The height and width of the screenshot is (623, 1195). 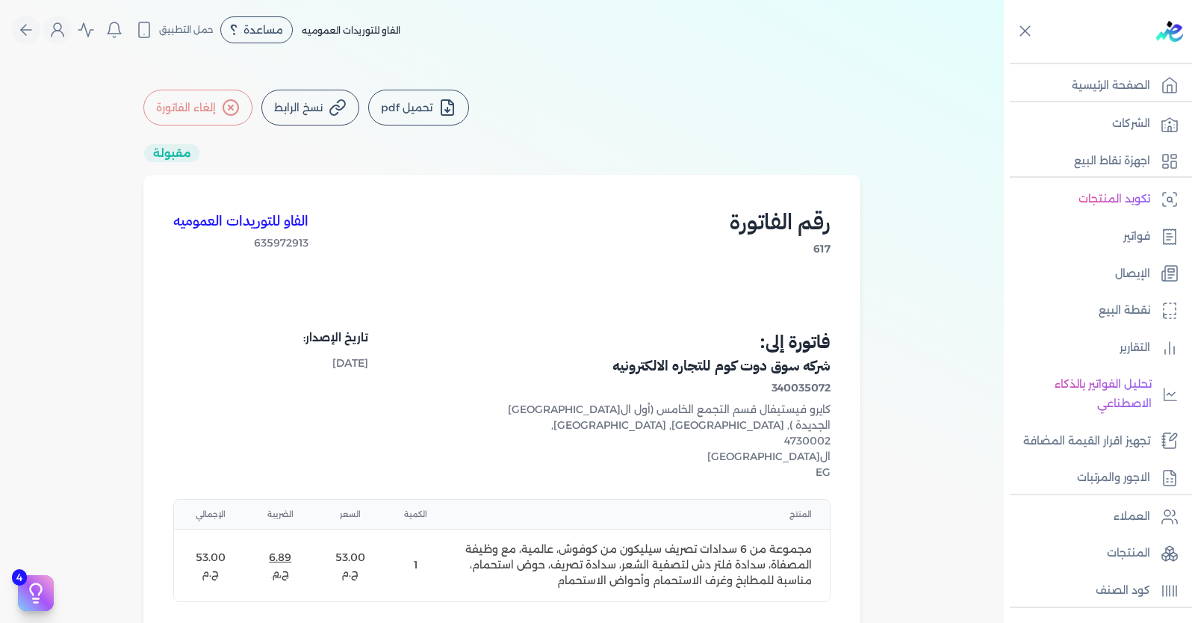 What do you see at coordinates (1094, 237) in the screenshot?
I see `a: فواتير` at bounding box center [1094, 237].